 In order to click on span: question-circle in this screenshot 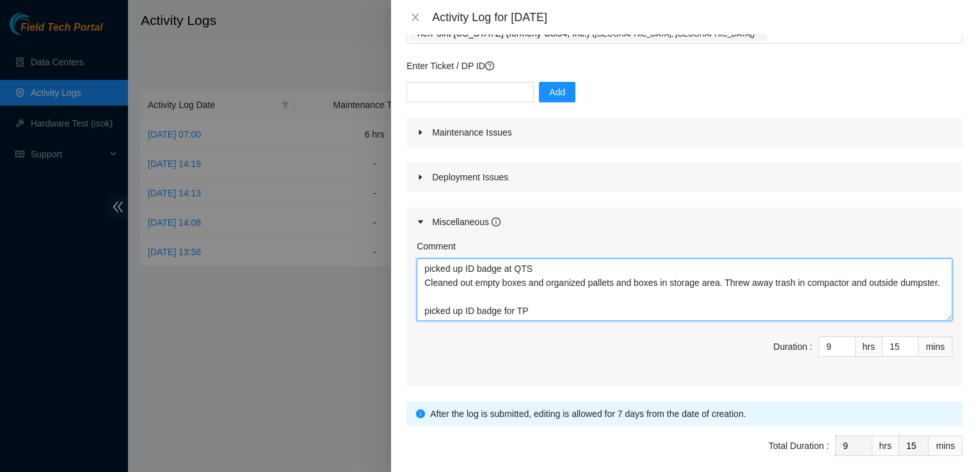, I will do `click(490, 66)`.